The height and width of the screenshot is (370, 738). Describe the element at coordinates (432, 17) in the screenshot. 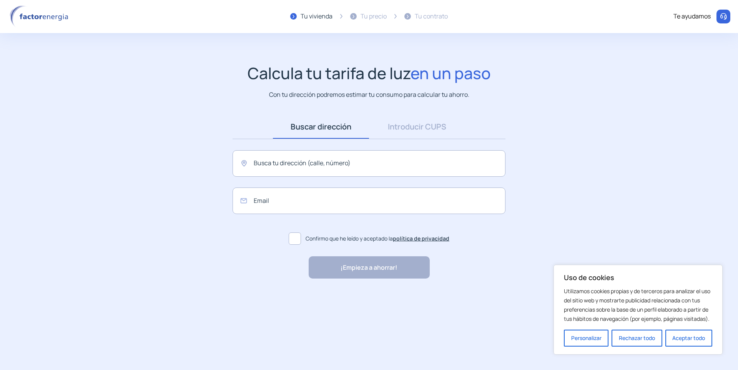

I see `div: Tu contrato` at that location.